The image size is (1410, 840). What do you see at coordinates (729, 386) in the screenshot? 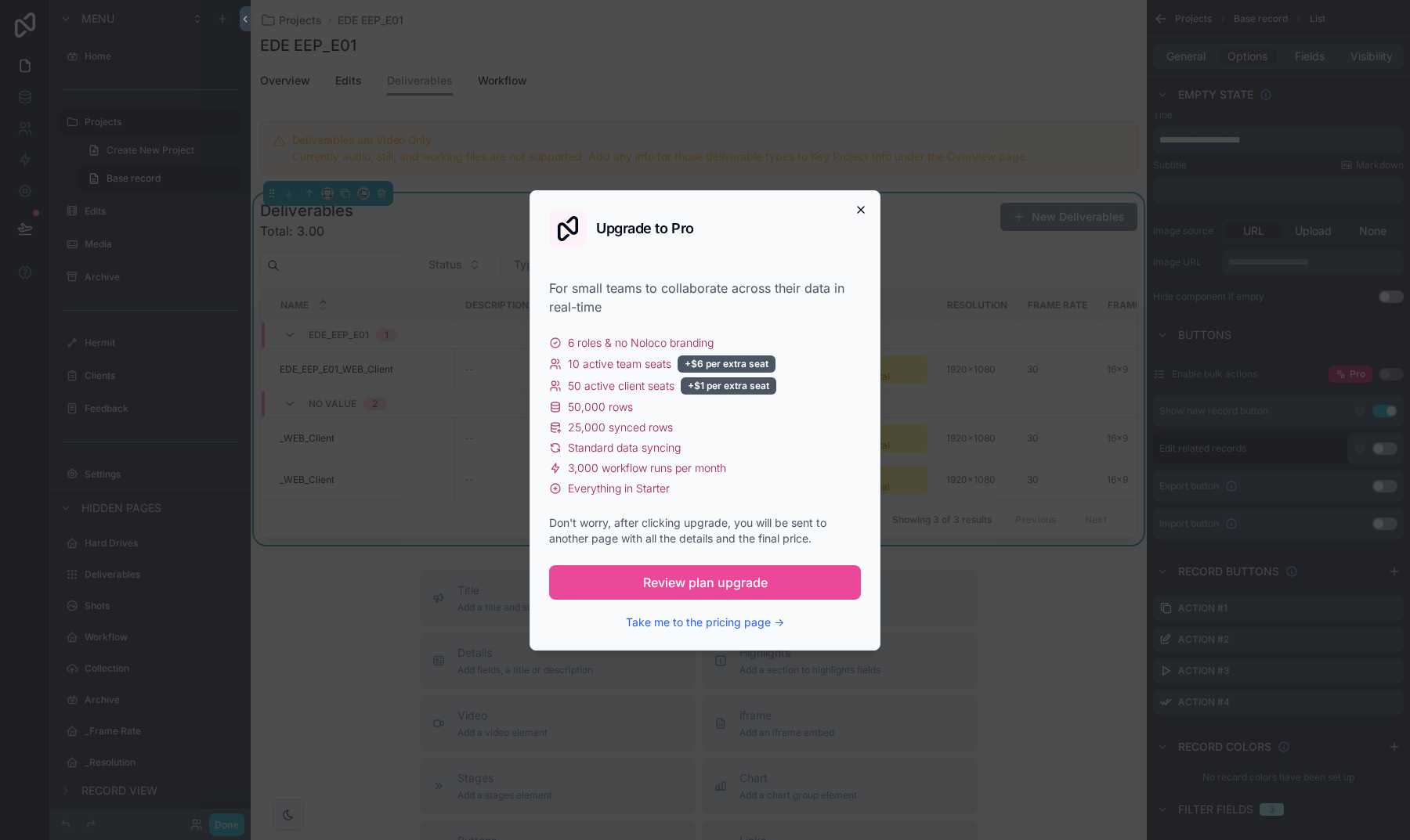
I see `div: +$1 per extra seat` at bounding box center [729, 386].